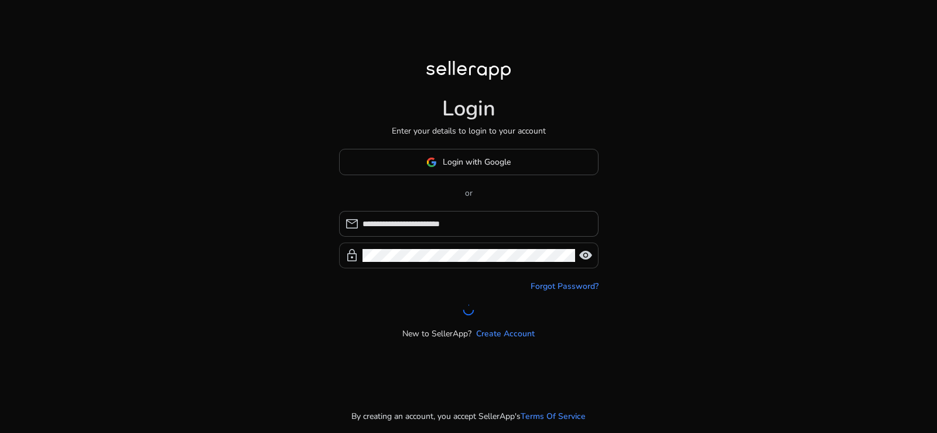 The width and height of the screenshot is (937, 433). What do you see at coordinates (505, 333) in the screenshot?
I see `a: Create Account` at bounding box center [505, 333].